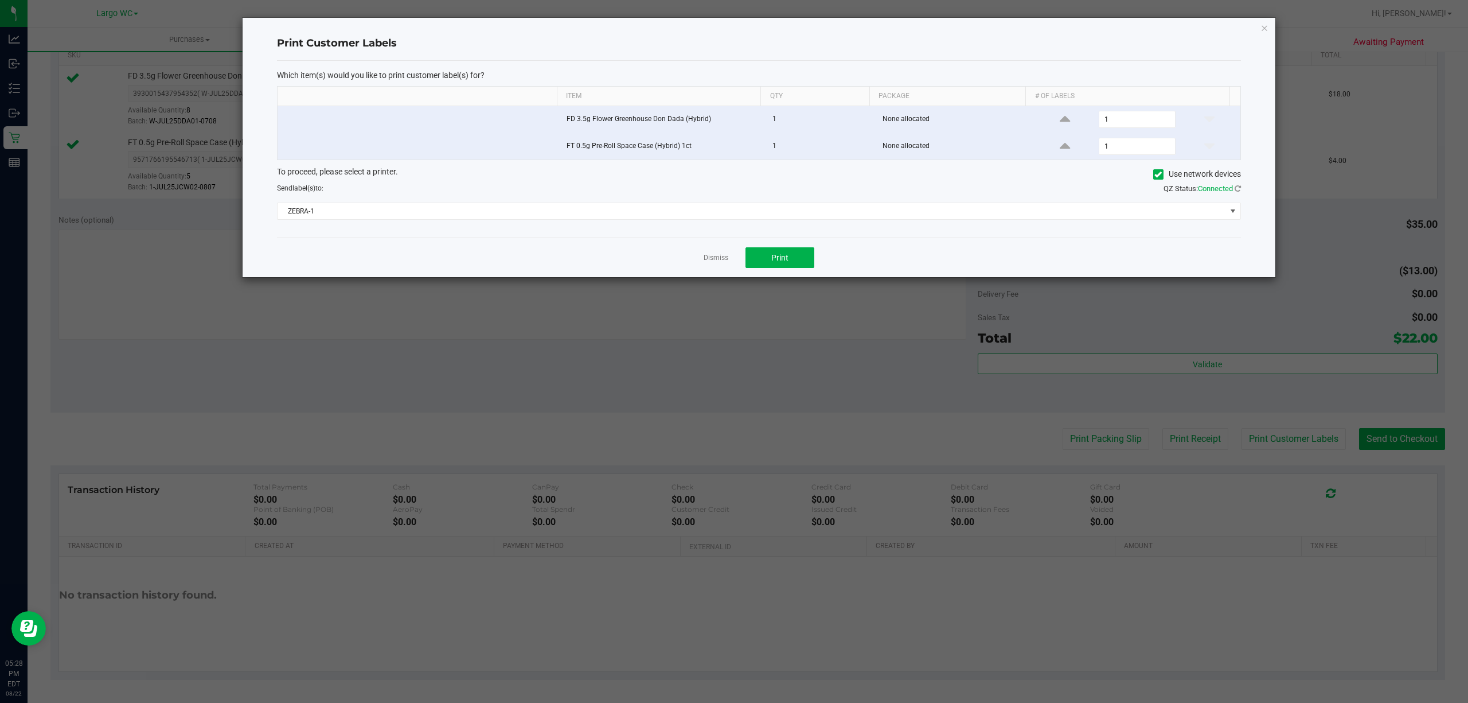 This screenshot has width=1468, height=703. Describe the element at coordinates (304, 188) in the screenshot. I see `span: label(s)` at that location.